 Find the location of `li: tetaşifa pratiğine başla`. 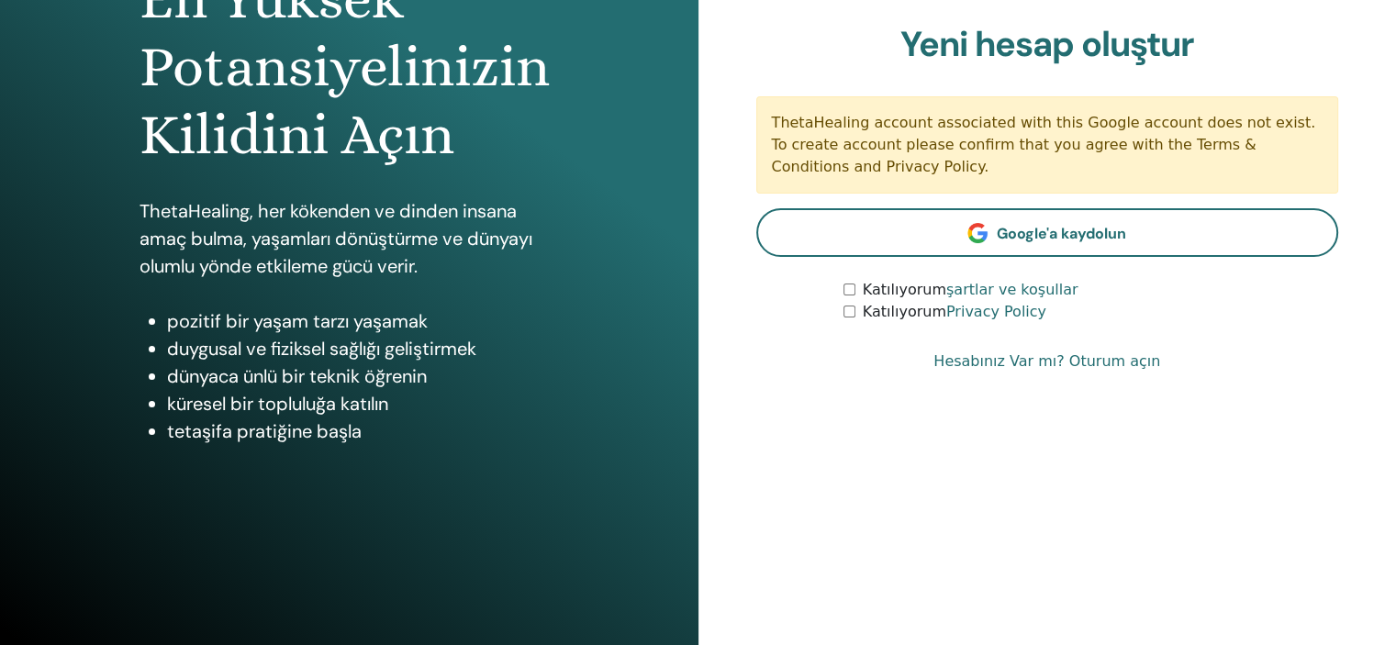

li: tetaşifa pratiğine başla is located at coordinates (362, 431).